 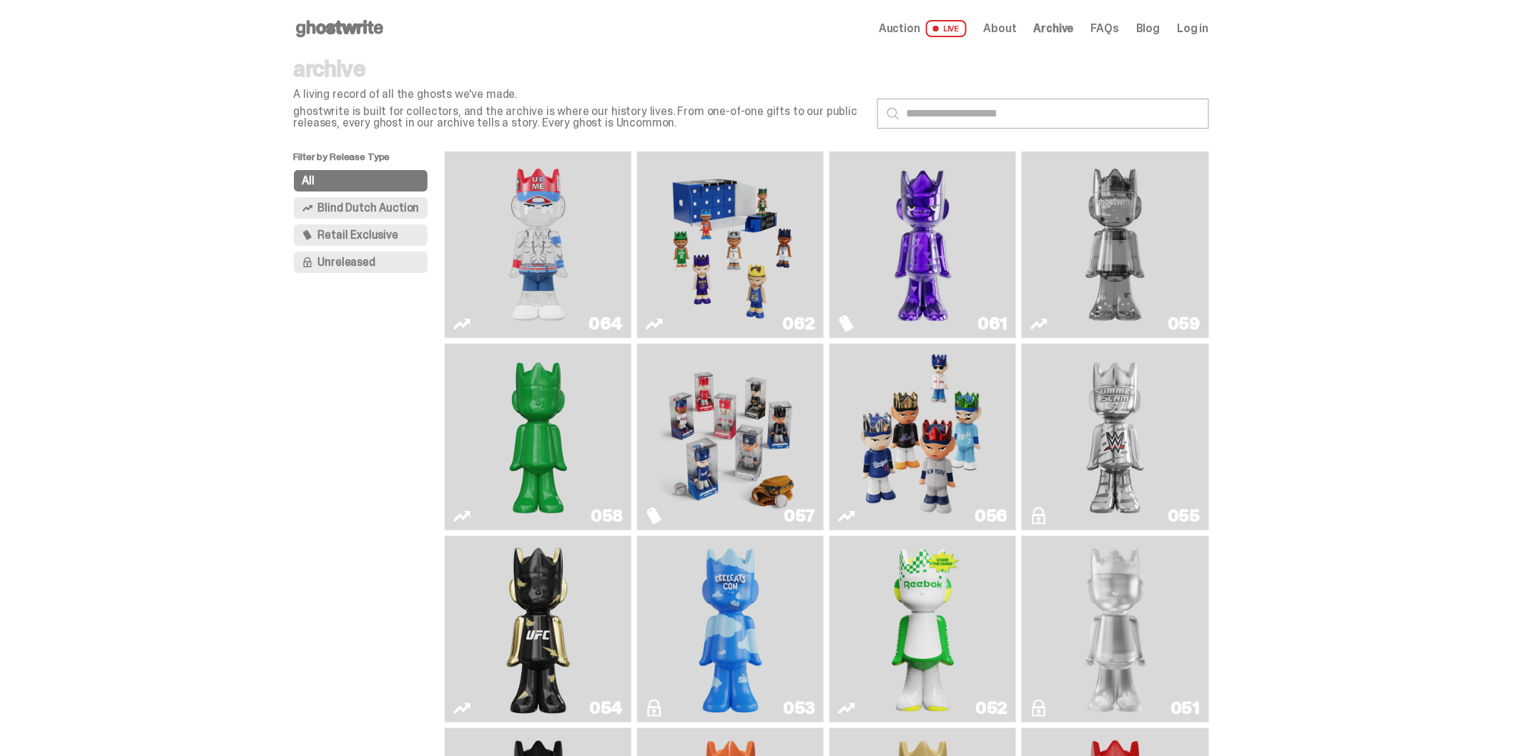 I want to click on img: I Was There SummerSlam, so click(x=1115, y=437).